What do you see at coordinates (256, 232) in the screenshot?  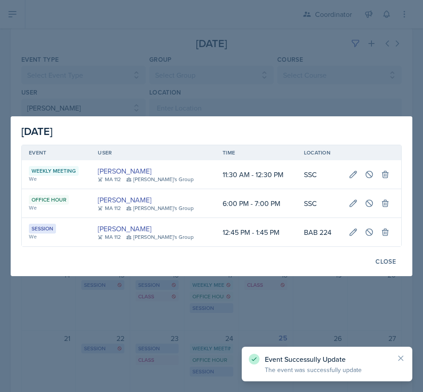 I see `td: 12:45 PM - 1:45 PM` at bounding box center [256, 232].